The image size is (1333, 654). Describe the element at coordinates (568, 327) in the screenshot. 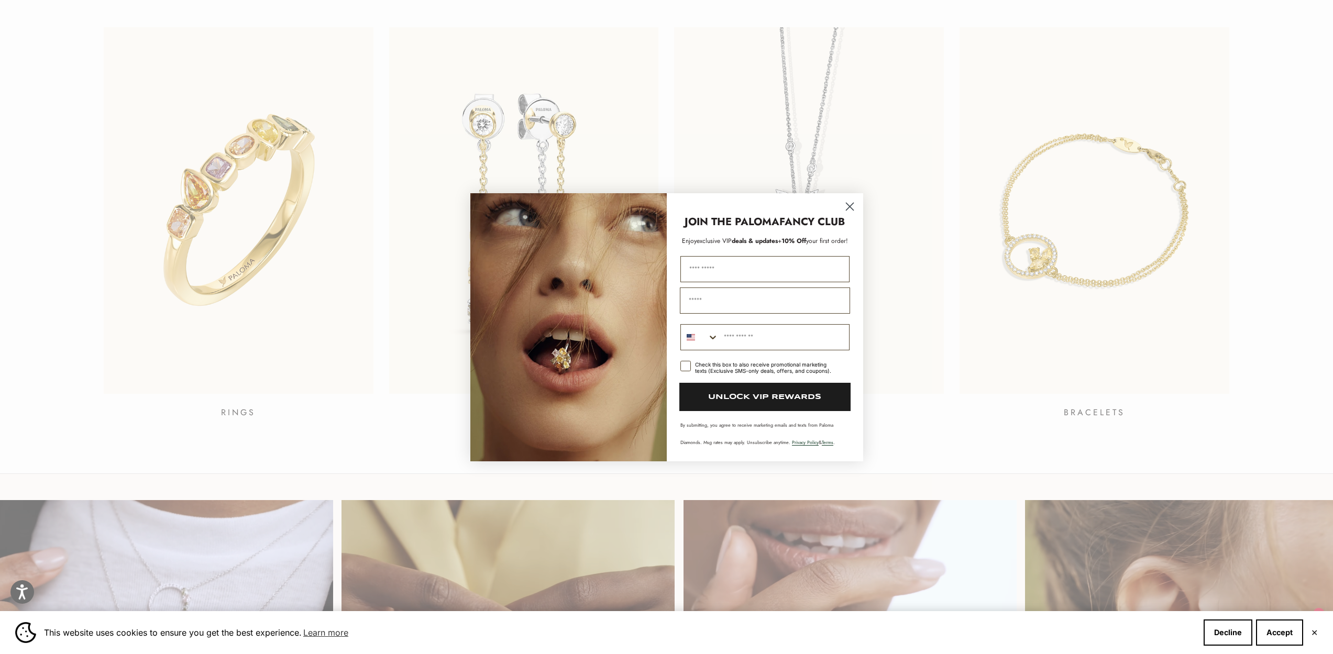

I see `img: Loading...` at that location.